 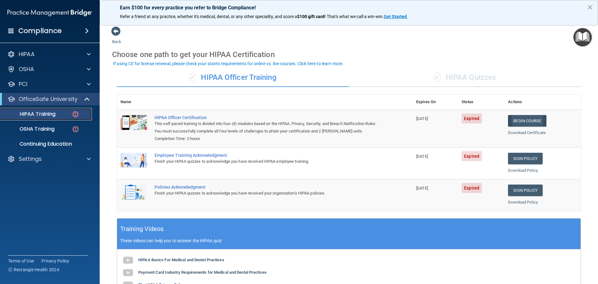 I want to click on a: OfficeSafe University, so click(x=49, y=99).